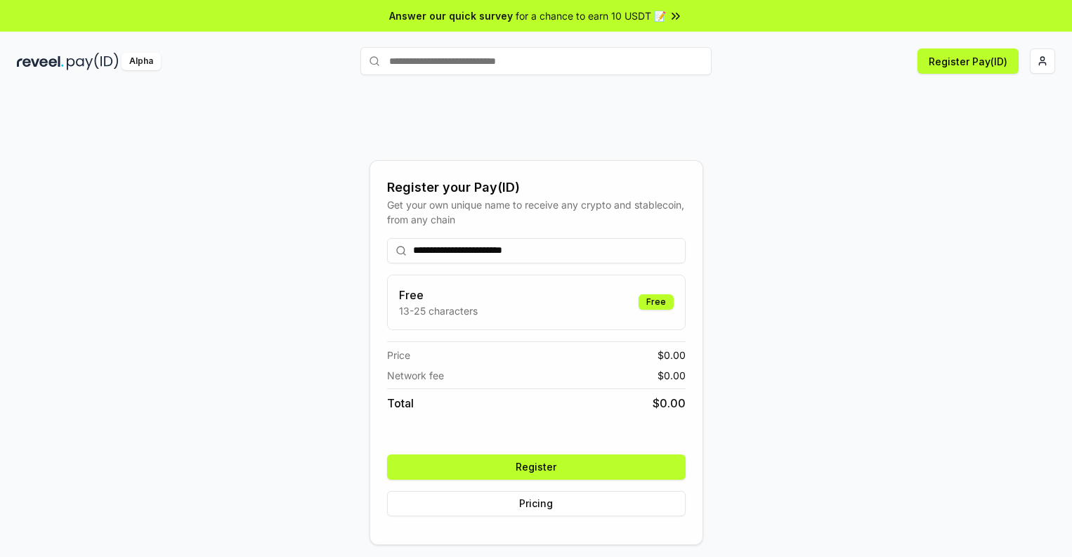 This screenshot has width=1072, height=557. What do you see at coordinates (451, 15) in the screenshot?
I see `span: Answer our quick survey` at bounding box center [451, 15].